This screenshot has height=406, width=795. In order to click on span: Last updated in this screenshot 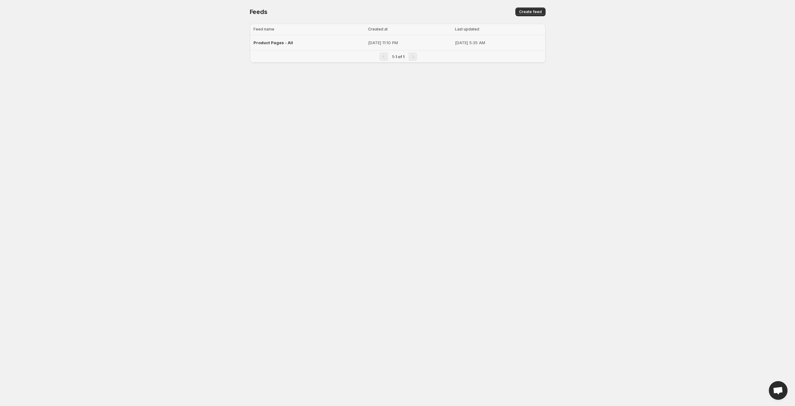, I will do `click(467, 29)`.